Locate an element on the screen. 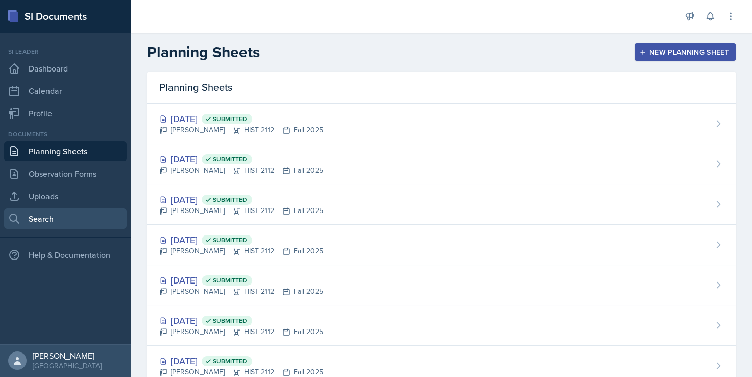 This screenshot has width=752, height=377. a: Calendar is located at coordinates (65, 91).